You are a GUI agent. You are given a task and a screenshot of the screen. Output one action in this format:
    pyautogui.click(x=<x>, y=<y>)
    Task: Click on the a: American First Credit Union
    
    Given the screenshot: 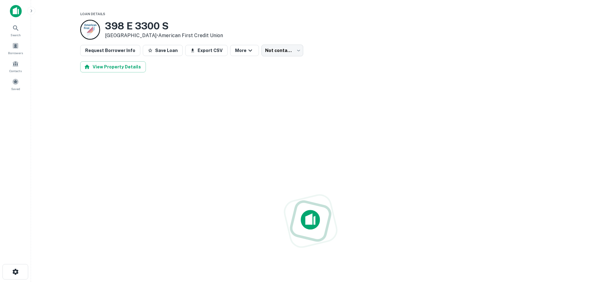 What is the action you would take?
    pyautogui.click(x=191, y=35)
    